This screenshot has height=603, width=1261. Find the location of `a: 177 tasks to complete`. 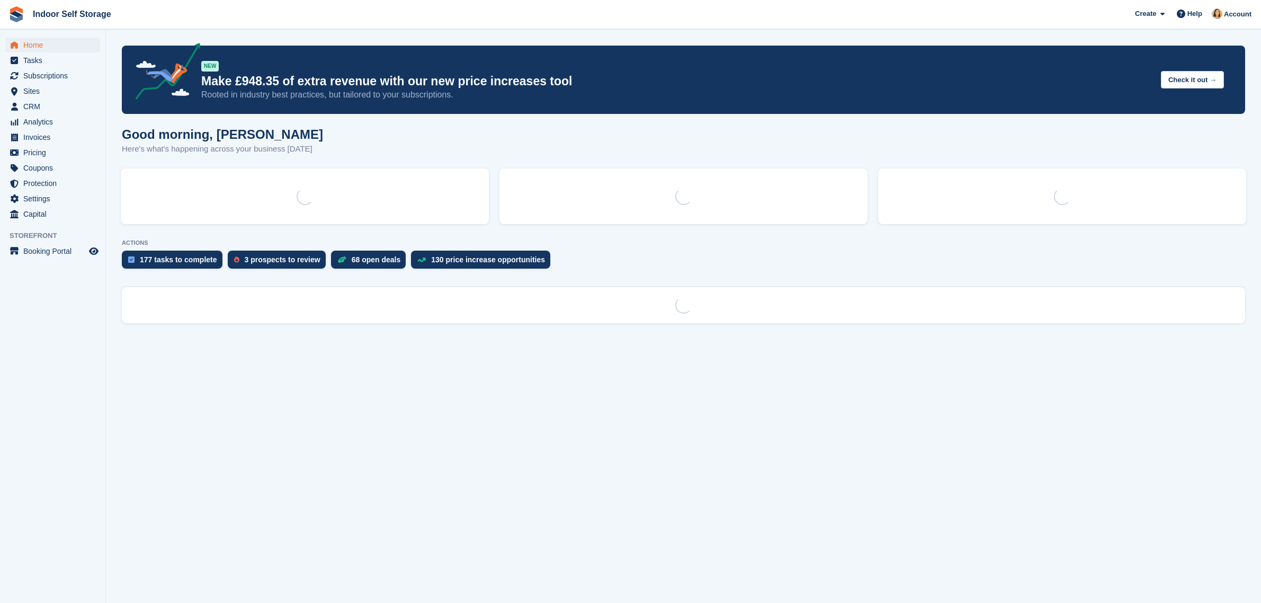

a: 177 tasks to complete is located at coordinates (175, 262).